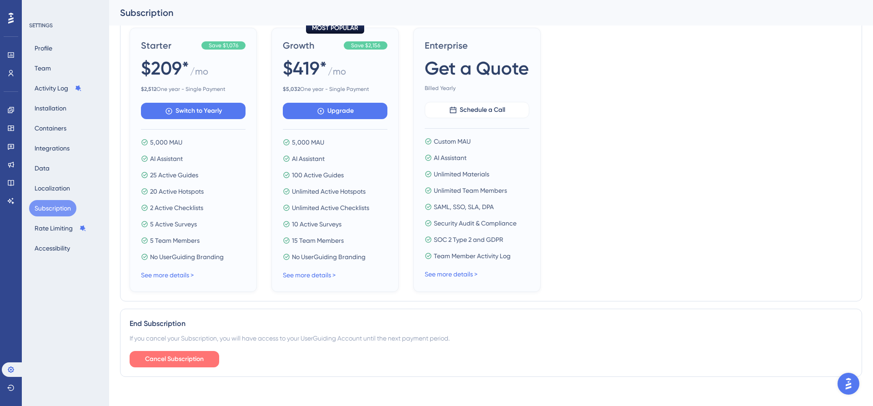 Image resolution: width=873 pixels, height=406 pixels. What do you see at coordinates (199, 111) in the screenshot?
I see `span: Switch to Yearly` at bounding box center [199, 111].